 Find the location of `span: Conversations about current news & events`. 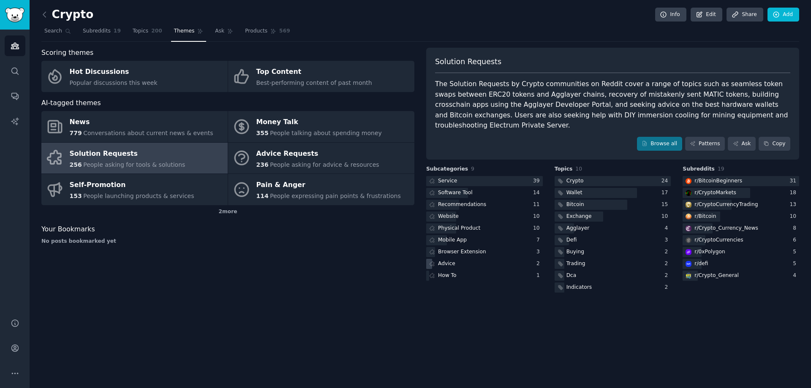

span: Conversations about current news & events is located at coordinates (148, 133).